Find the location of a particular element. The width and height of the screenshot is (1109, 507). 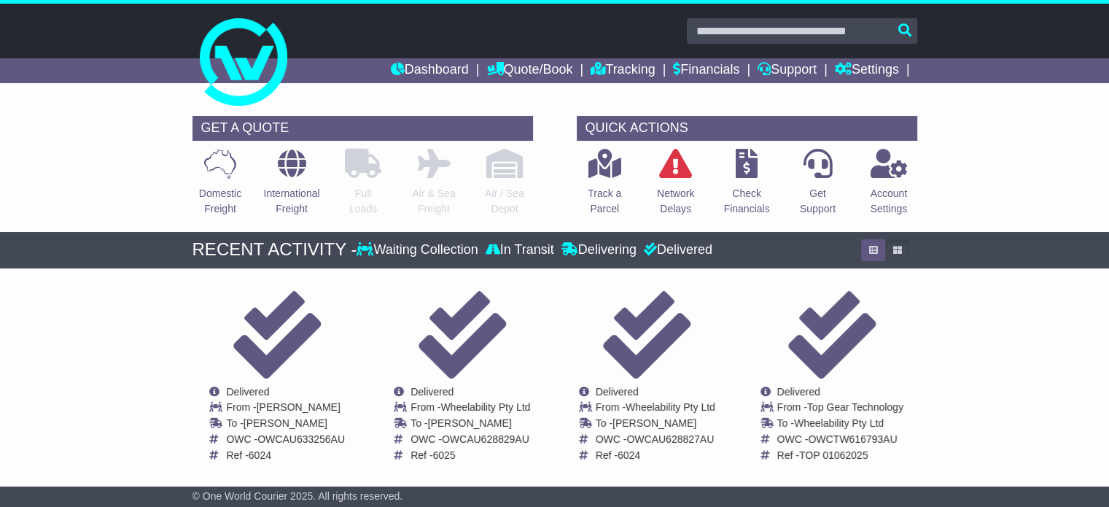

p: Air / Sea Depot is located at coordinates (505, 201).